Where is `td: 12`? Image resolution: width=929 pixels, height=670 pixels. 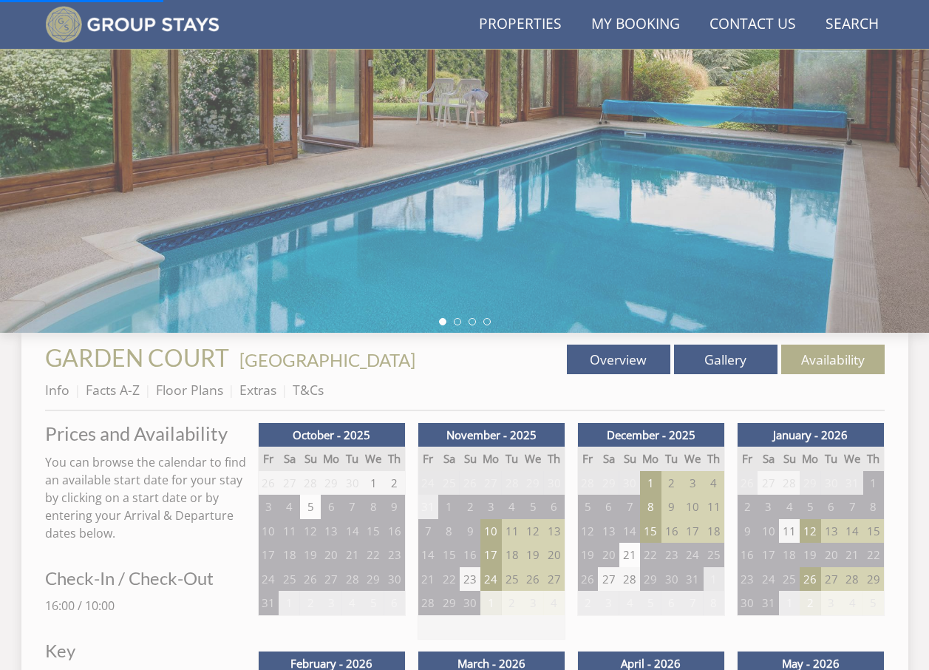 td: 12 is located at coordinates (810, 531).